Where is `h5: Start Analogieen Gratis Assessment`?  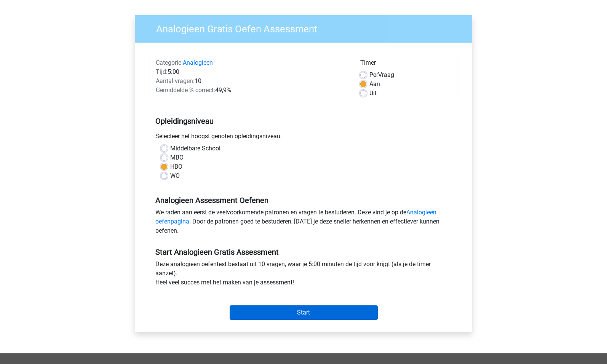 h5: Start Analogieen Gratis Assessment is located at coordinates (304, 252).